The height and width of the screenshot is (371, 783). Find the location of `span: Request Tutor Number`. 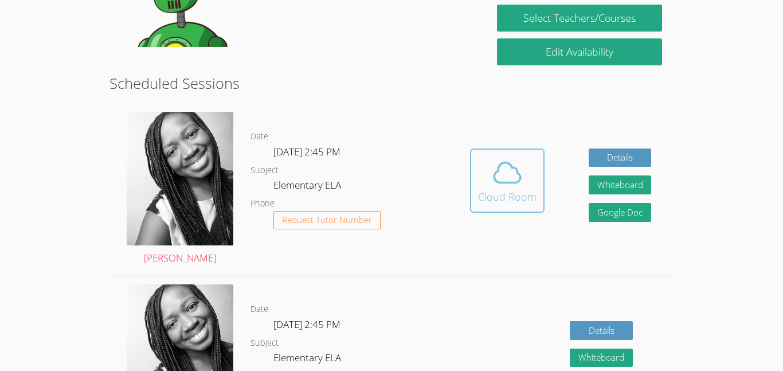

span: Request Tutor Number is located at coordinates (327, 219).